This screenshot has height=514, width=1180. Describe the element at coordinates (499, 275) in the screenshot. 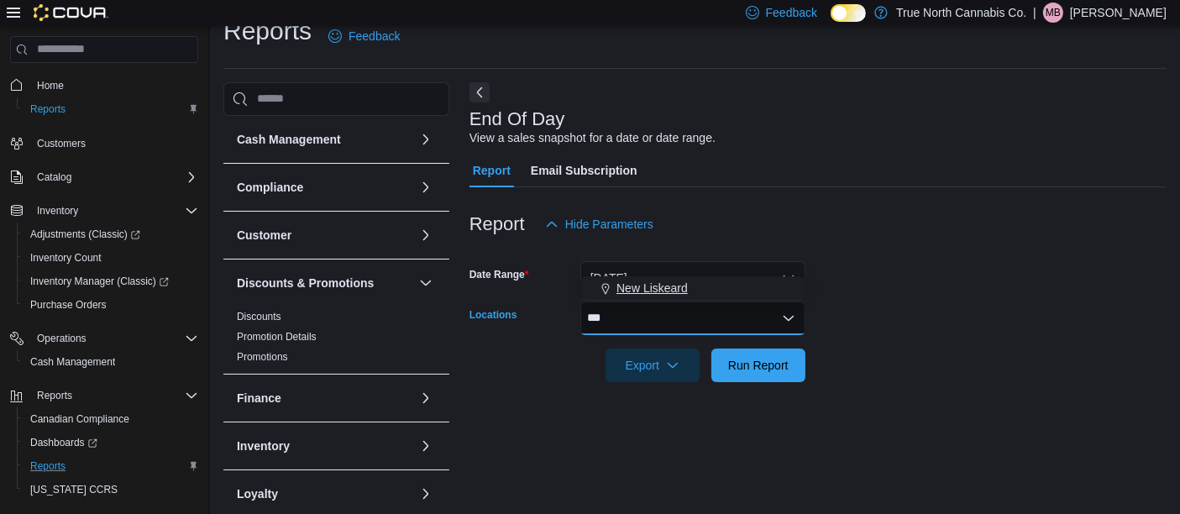

I see `label: Date Range` at that location.